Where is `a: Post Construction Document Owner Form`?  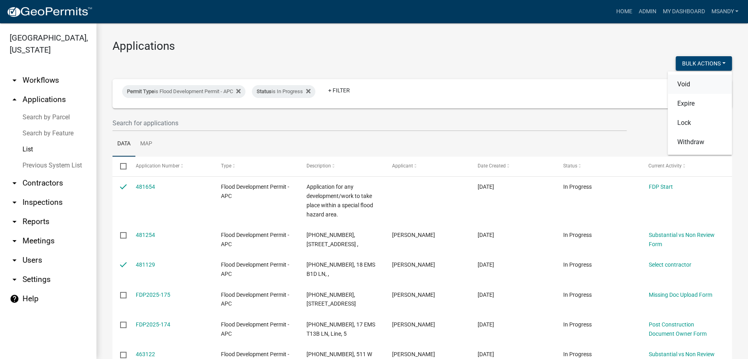 a: Post Construction Document Owner Form is located at coordinates (678, 329).